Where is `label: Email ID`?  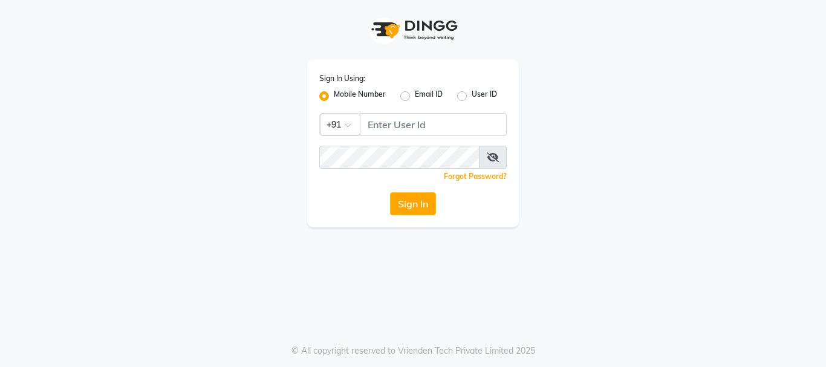
label: Email ID is located at coordinates (429, 96).